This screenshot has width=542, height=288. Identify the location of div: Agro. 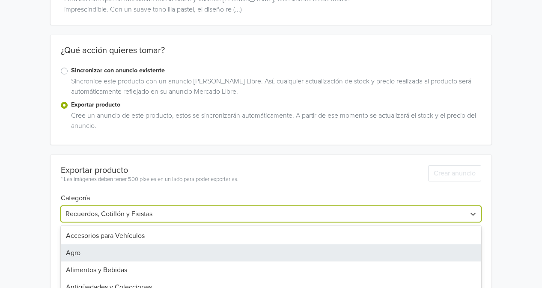
(271, 253).